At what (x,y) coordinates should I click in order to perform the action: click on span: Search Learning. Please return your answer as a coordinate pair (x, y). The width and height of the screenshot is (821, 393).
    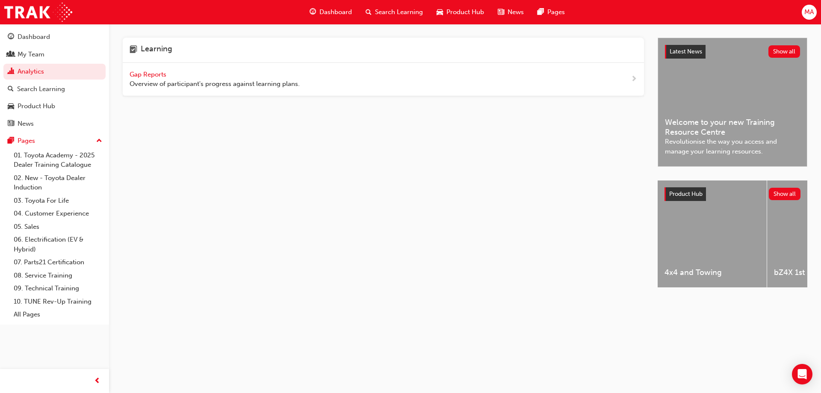
    Looking at the image, I should click on (399, 12).